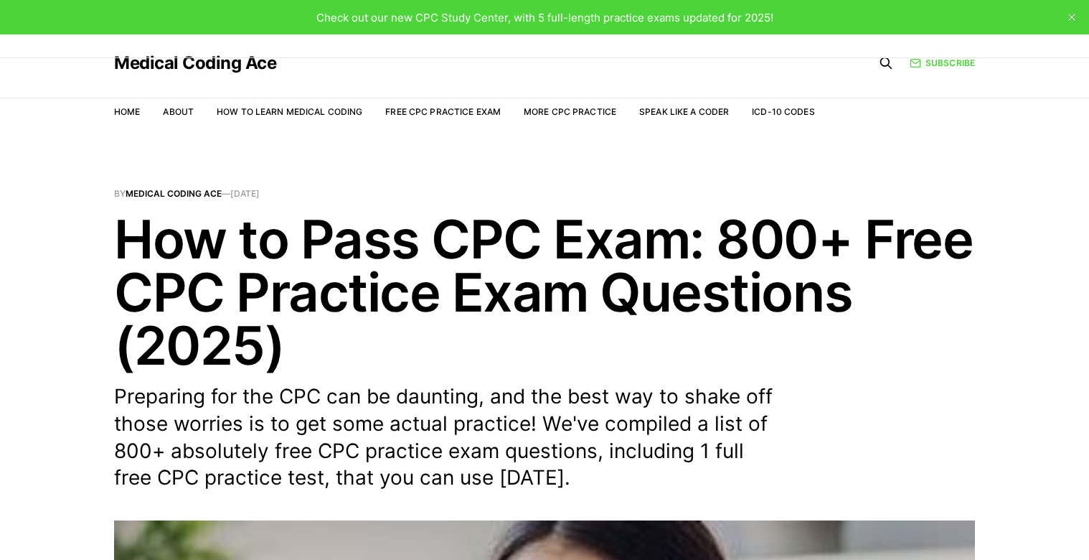 This screenshot has height=560, width=1089. Describe the element at coordinates (545, 17) in the screenshot. I see `span: Check out our new CPC Study Center, with 5 full-length practice exams updated for 2025!` at that location.